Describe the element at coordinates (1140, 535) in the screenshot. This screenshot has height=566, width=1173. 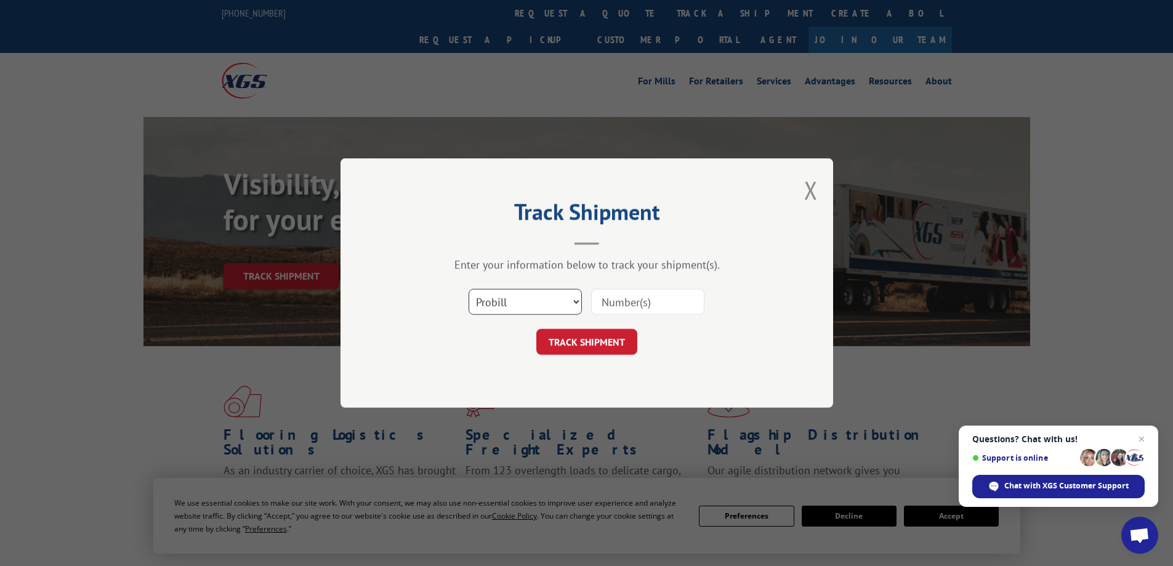
I see `div: Open chat` at that location.